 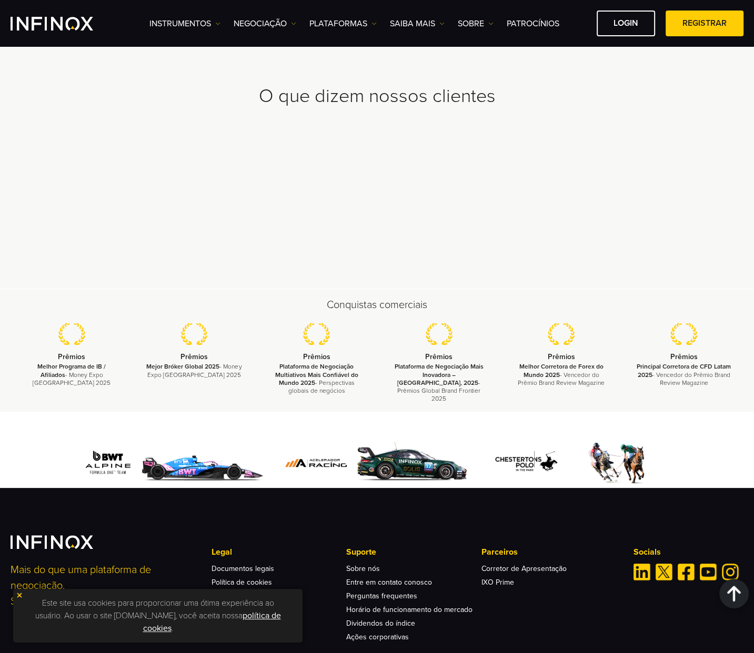 I want to click on a: SOBRE, so click(x=475, y=24).